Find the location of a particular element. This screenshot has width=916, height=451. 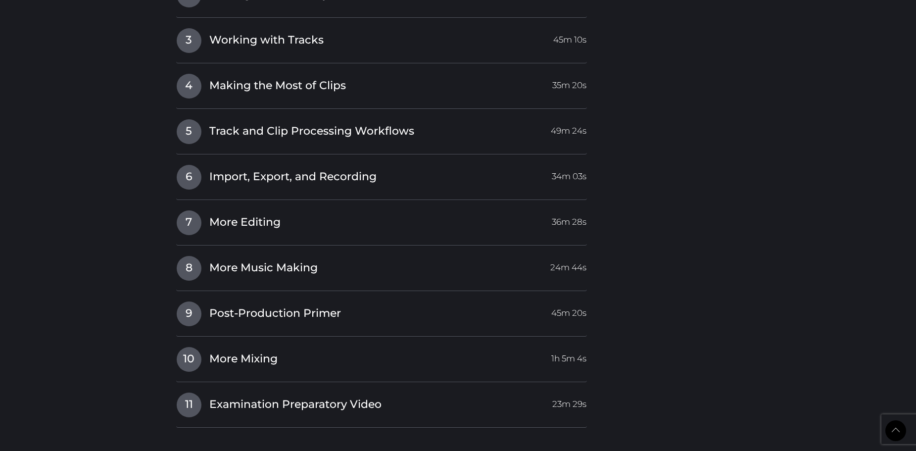

span: Track and Clip Processing Workflows is located at coordinates (312, 131).